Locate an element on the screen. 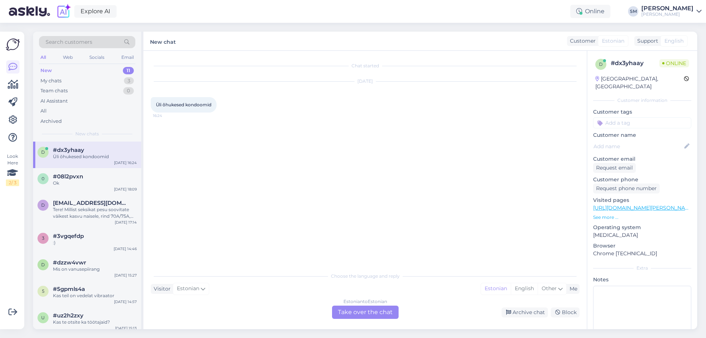 This screenshot has height=338, width=706. div: Üli õhukesed kondoomid is located at coordinates (95, 157).